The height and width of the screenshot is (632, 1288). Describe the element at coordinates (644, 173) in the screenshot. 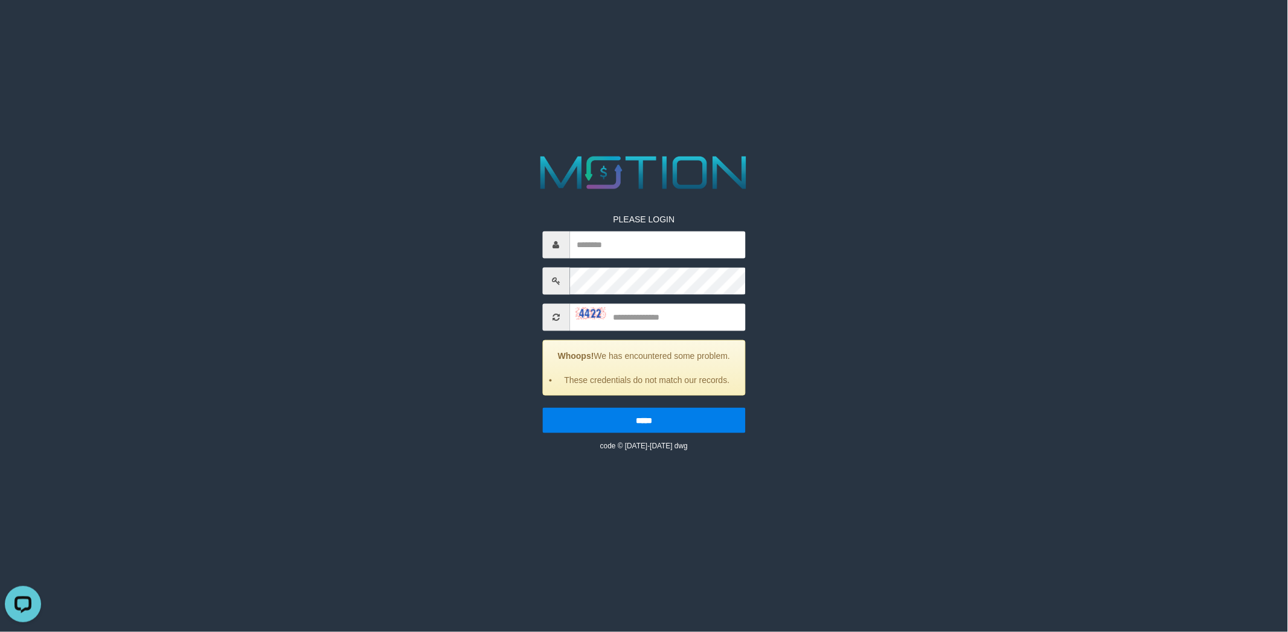

I see `img: MOTION_logo.png` at that location.